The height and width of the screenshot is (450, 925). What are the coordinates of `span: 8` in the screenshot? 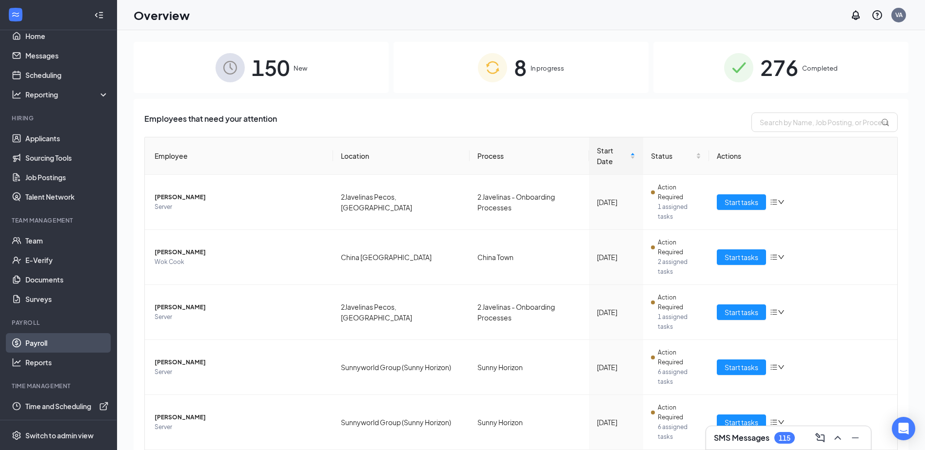 It's located at (520, 67).